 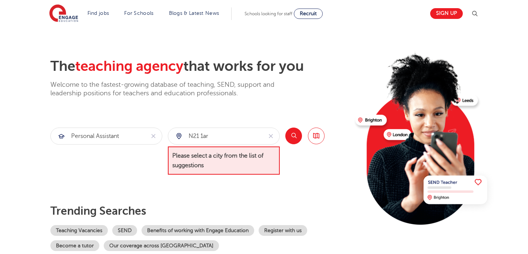 I want to click on a: Sign up, so click(x=447, y=13).